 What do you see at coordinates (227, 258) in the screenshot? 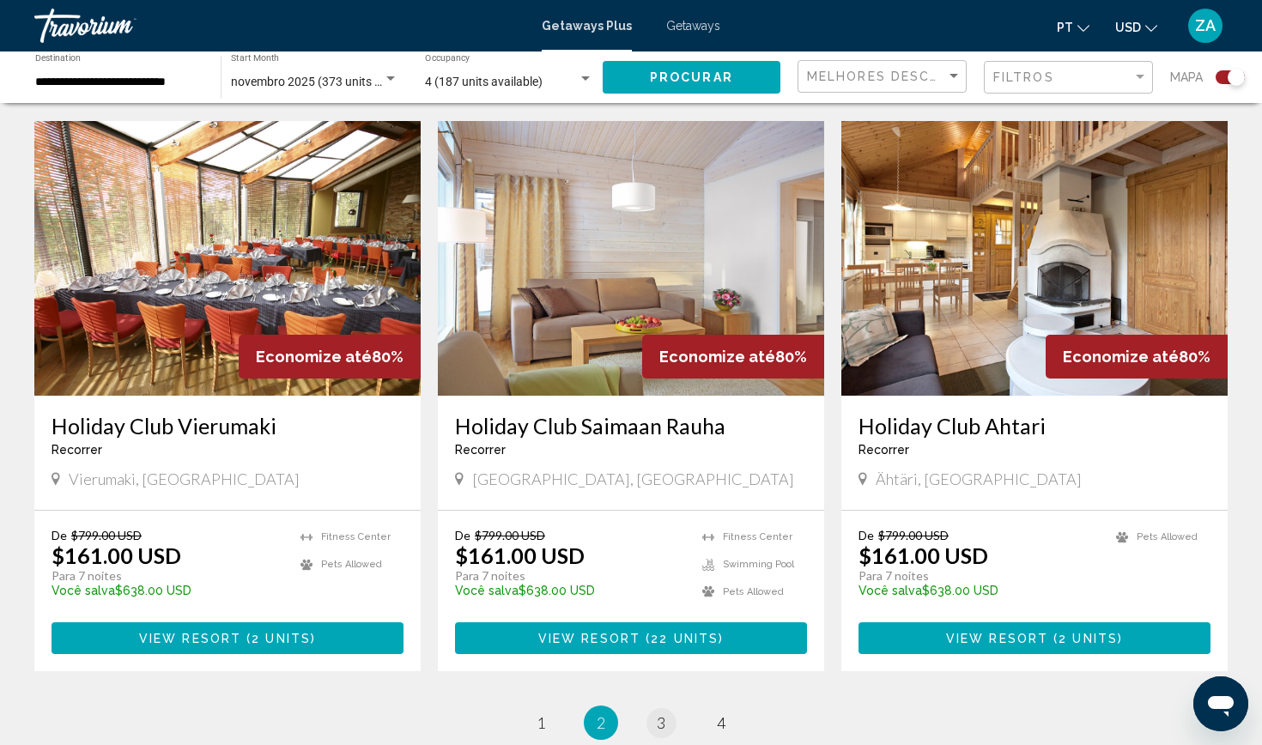
I see `img: DH75O01X.jpg` at bounding box center [227, 258].